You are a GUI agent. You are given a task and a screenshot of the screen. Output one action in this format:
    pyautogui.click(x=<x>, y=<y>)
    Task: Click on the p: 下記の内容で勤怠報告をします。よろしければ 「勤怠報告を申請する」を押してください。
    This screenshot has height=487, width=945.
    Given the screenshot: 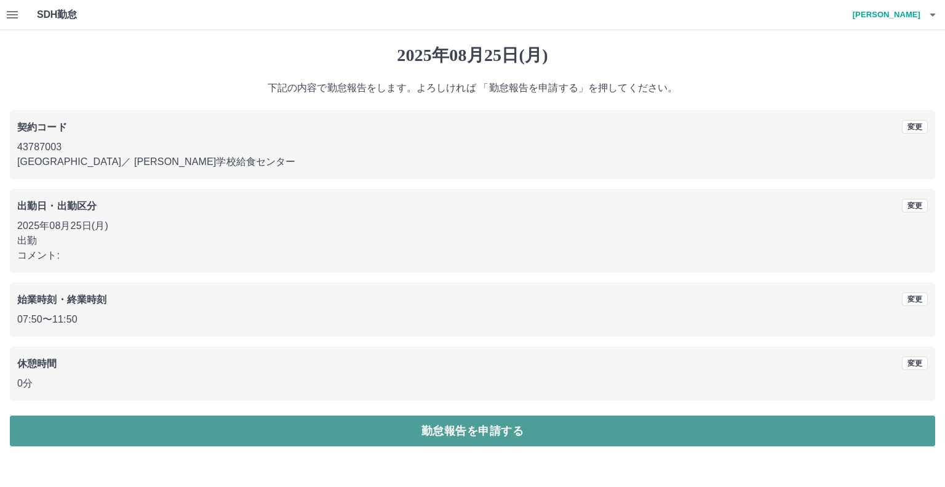 What is the action you would take?
    pyautogui.click(x=473, y=88)
    